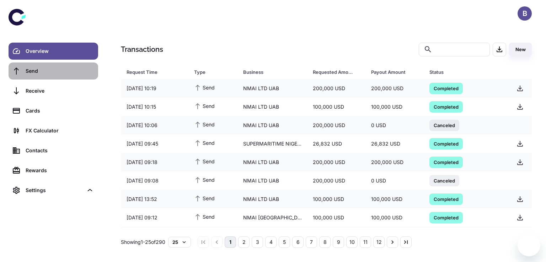 This screenshot has height=262, width=546. I want to click on button: Go to last page, so click(406, 242).